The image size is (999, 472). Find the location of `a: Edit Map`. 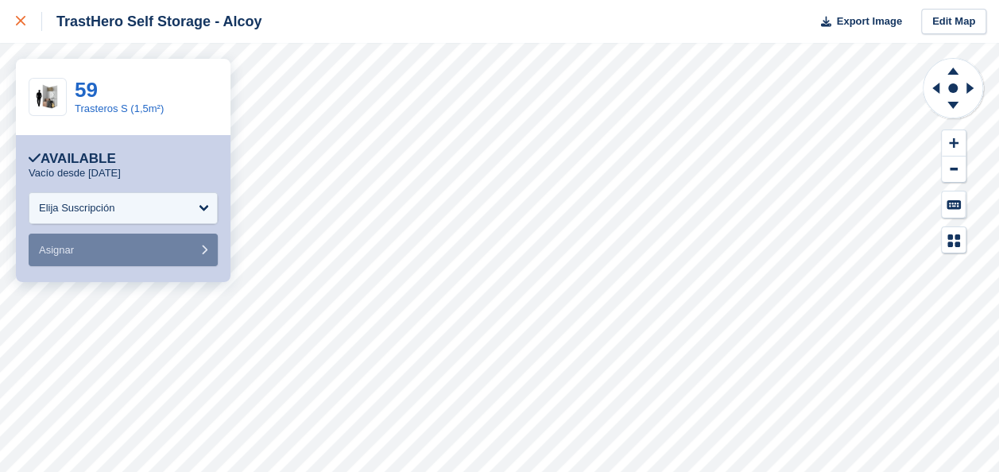

a: Edit Map is located at coordinates (954, 21).